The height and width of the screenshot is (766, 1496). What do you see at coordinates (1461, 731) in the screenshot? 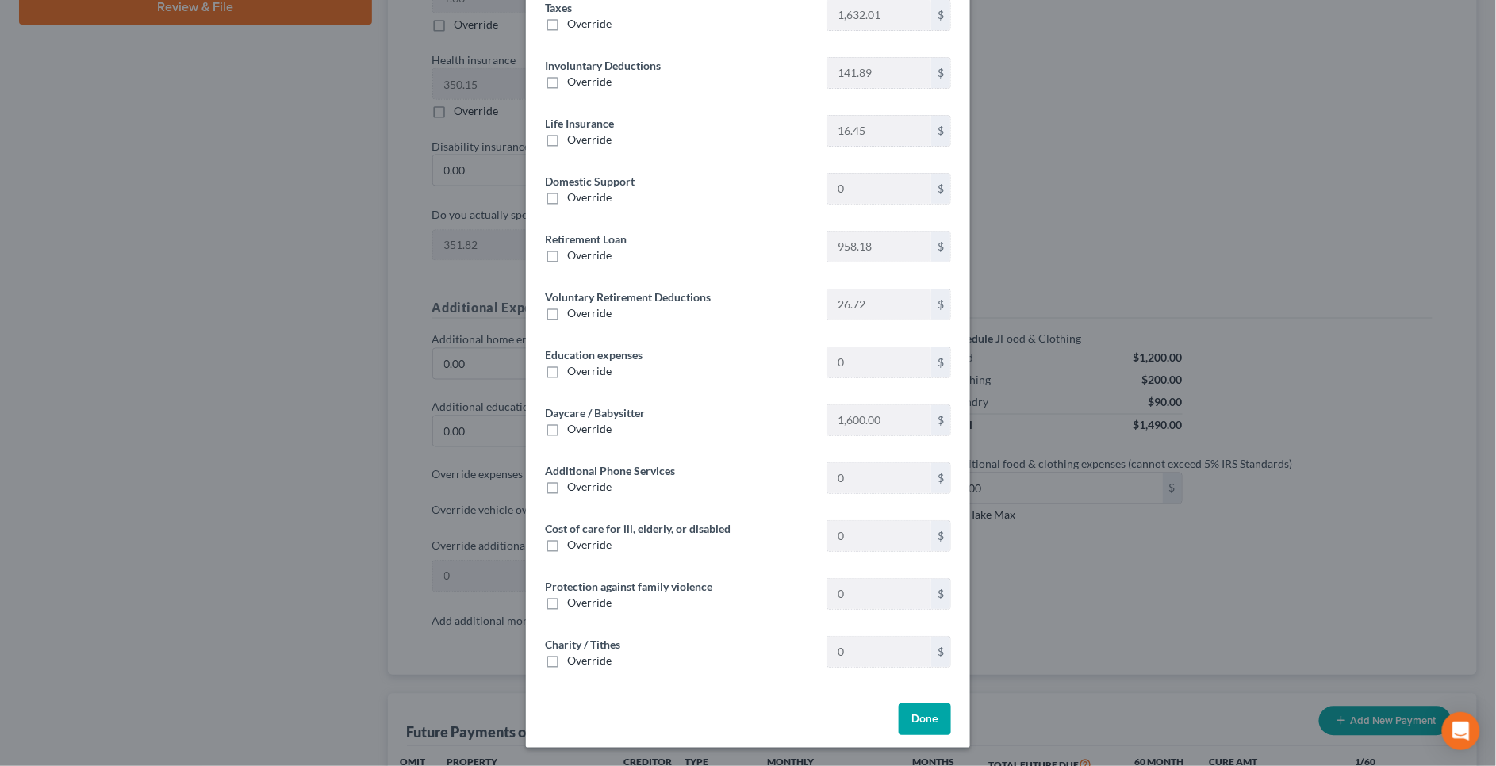
I see `div: Open Intercom Messenger` at bounding box center [1461, 731].